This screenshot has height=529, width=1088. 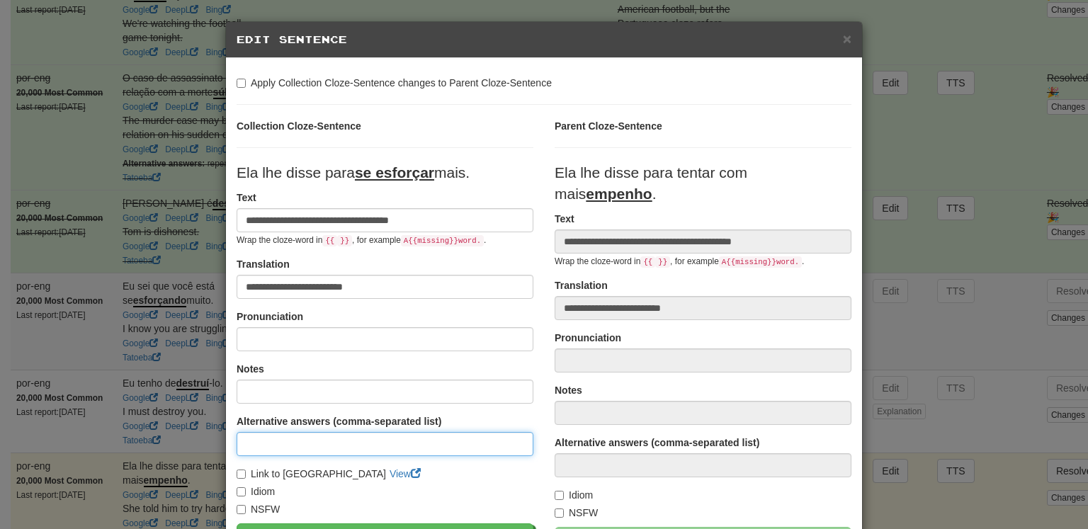 What do you see at coordinates (299, 126) in the screenshot?
I see `strong: Collection Cloze-Sentence` at bounding box center [299, 126].